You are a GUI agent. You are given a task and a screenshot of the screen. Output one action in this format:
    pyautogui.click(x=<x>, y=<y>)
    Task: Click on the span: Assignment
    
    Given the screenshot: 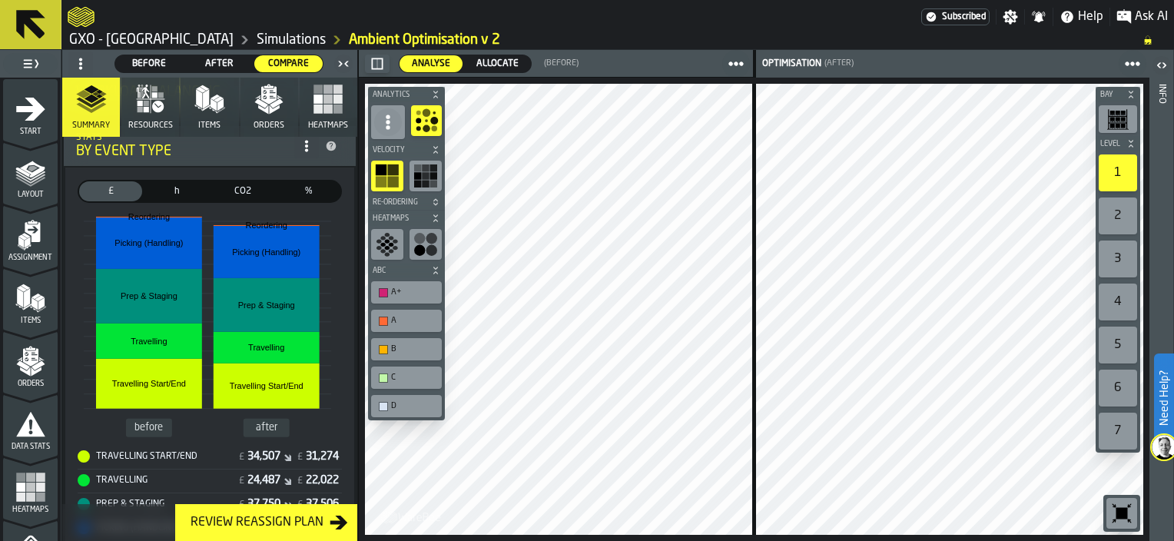 What is the action you would take?
    pyautogui.click(x=30, y=257)
    